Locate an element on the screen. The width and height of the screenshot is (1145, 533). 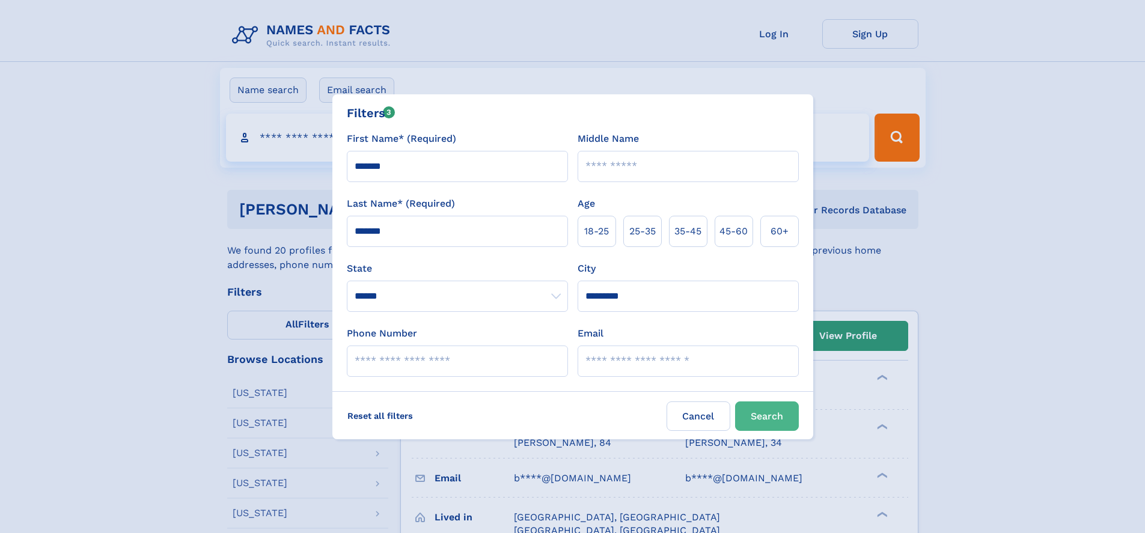
span: 25‑35 is located at coordinates (642, 231).